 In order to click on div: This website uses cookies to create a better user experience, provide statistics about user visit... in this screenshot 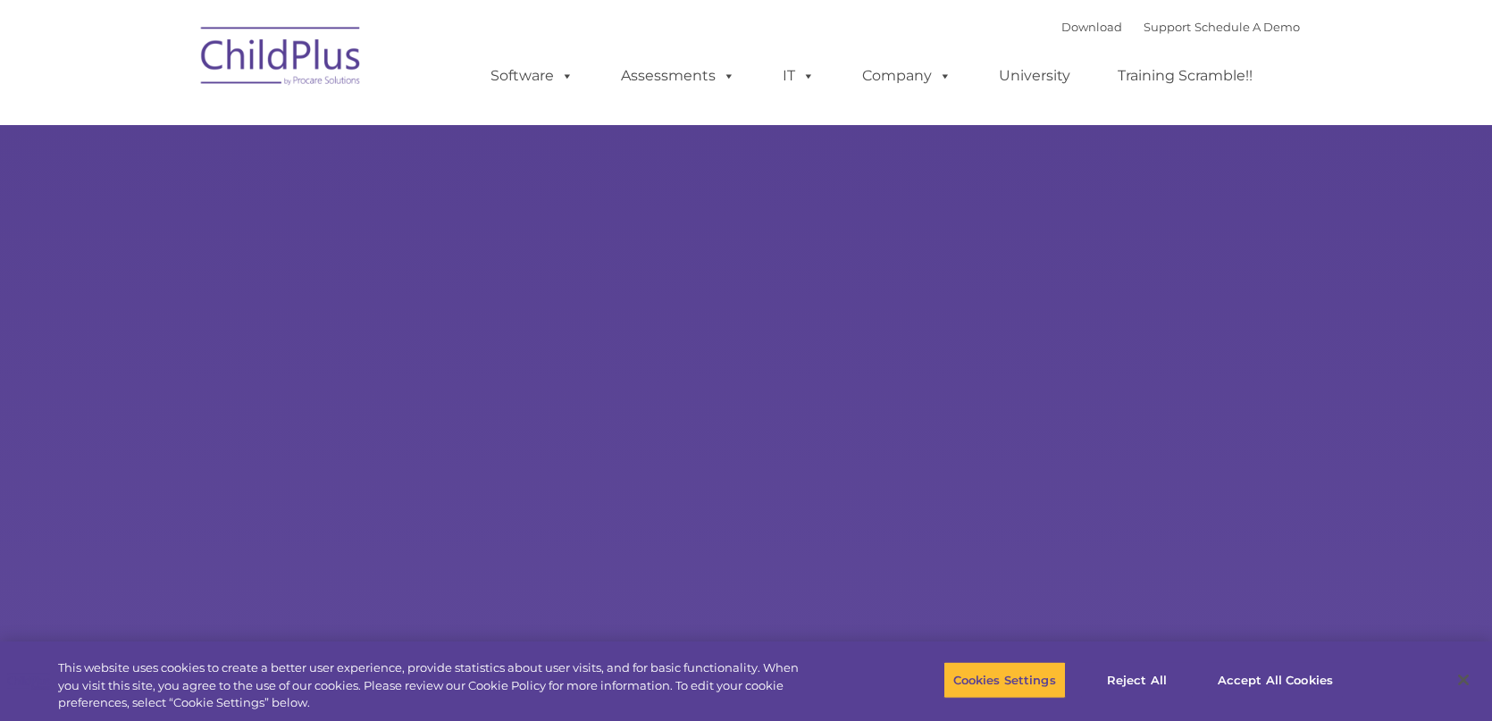, I will do `click(440, 685)`.